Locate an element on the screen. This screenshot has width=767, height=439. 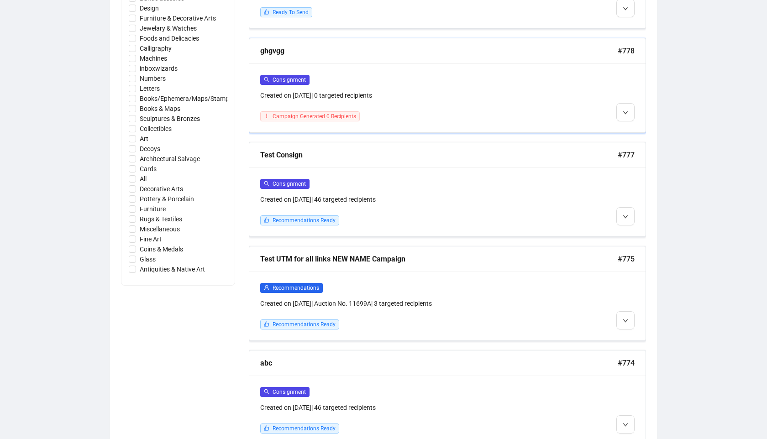
span: Calligraphy is located at coordinates (156, 48).